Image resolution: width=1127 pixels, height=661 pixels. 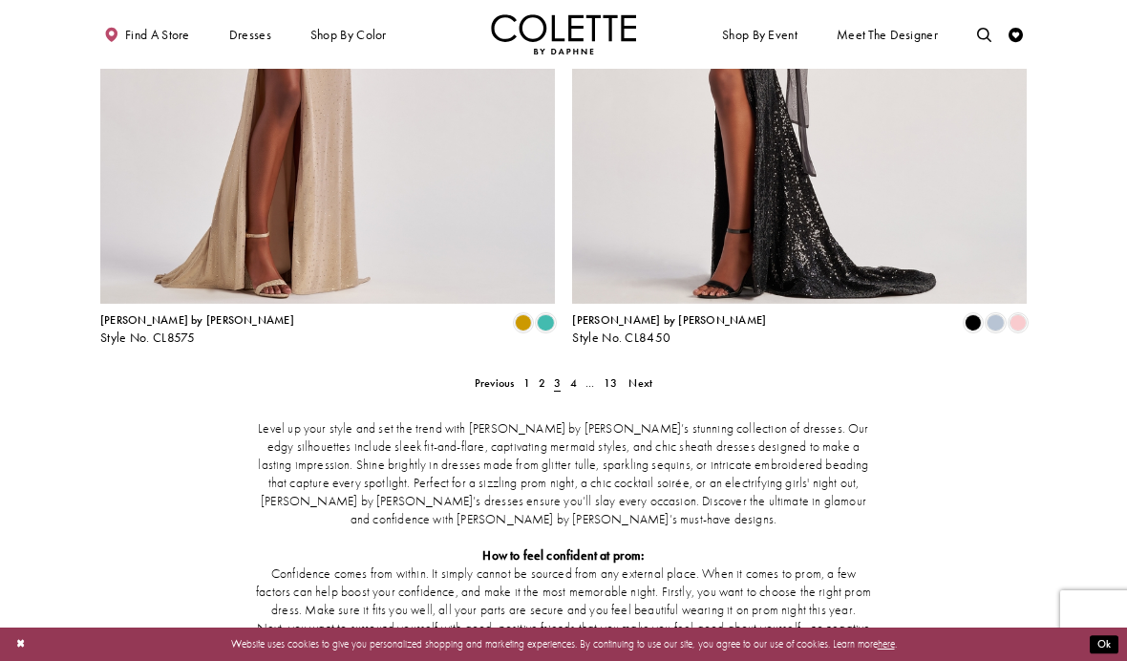 What do you see at coordinates (983, 34) in the screenshot?
I see `a: Toggle search` at bounding box center [983, 34].